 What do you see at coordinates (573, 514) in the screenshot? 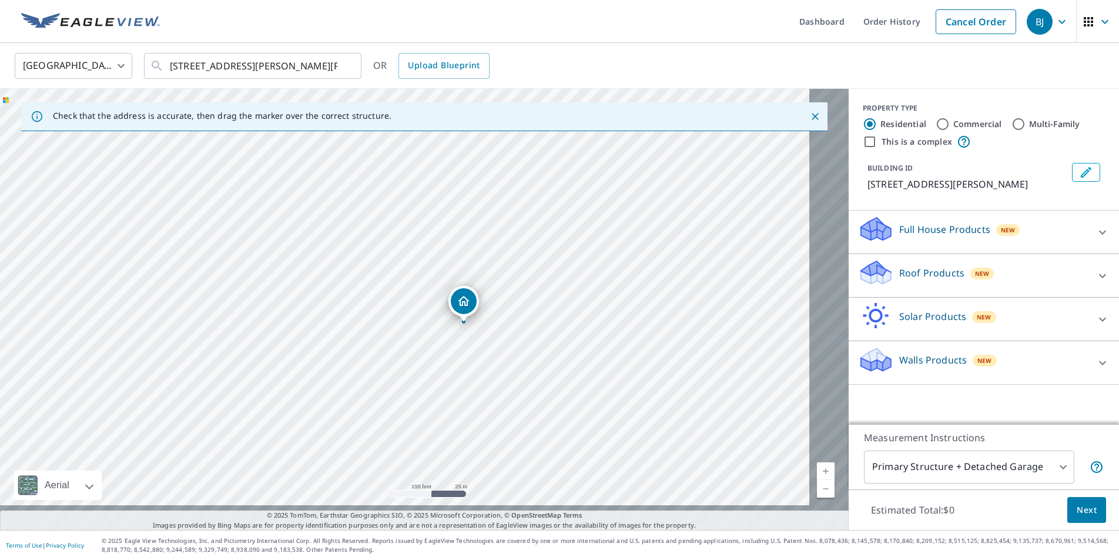
I see `a: Terms` at bounding box center [573, 514].